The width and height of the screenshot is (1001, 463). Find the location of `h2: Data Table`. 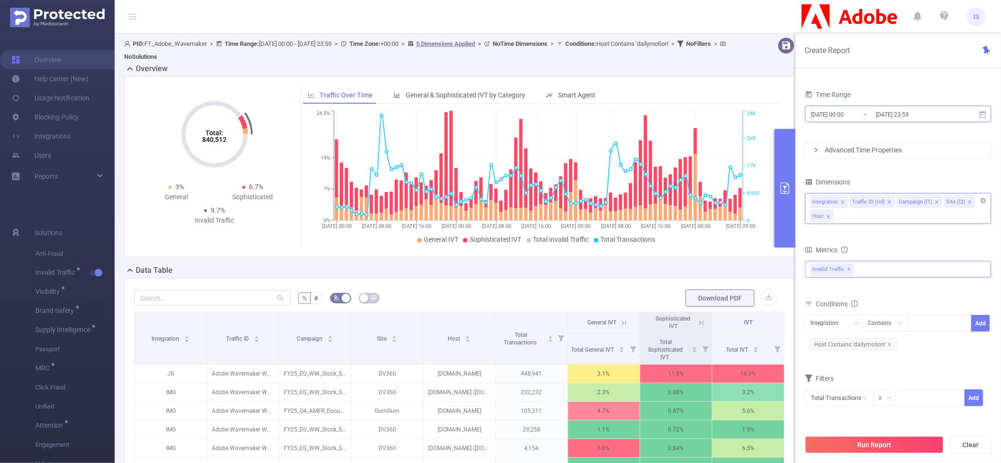

h2: Data Table is located at coordinates (154, 270).